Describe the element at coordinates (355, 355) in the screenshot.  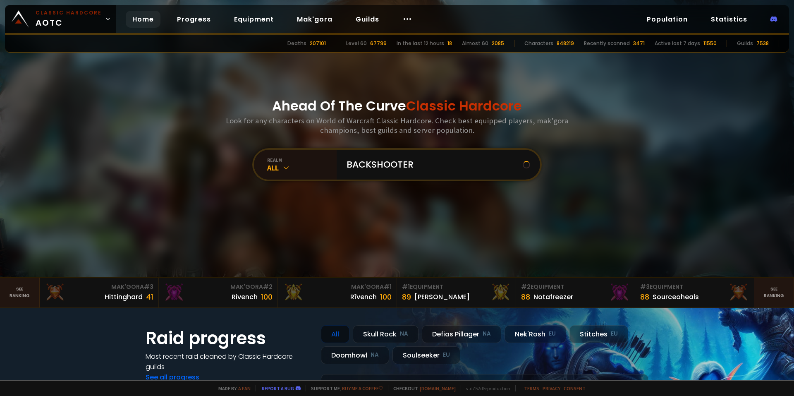
I see `div: Doomhowl` at that location.